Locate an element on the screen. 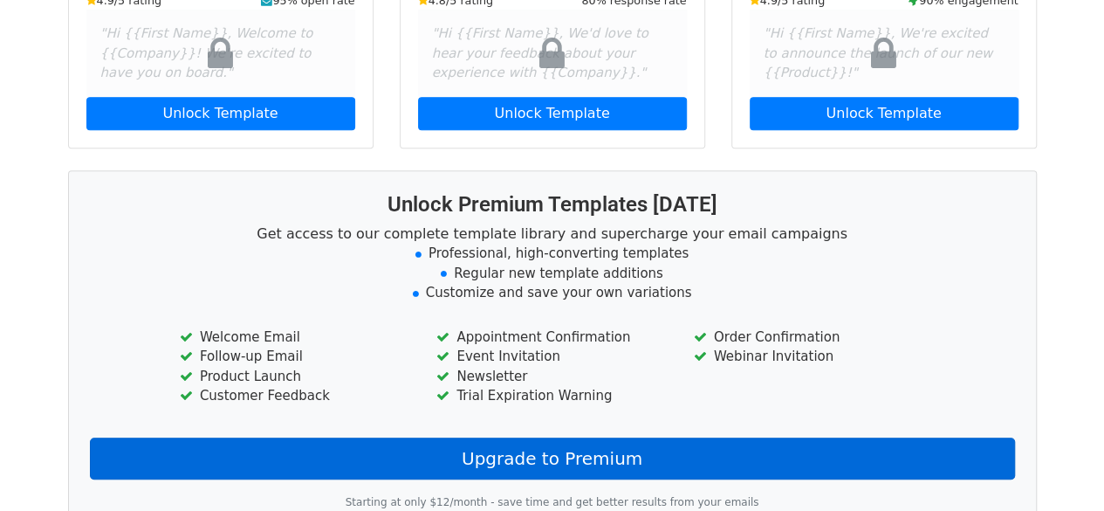 The width and height of the screenshot is (1104, 511). li: Newsletter is located at coordinates (552, 376).